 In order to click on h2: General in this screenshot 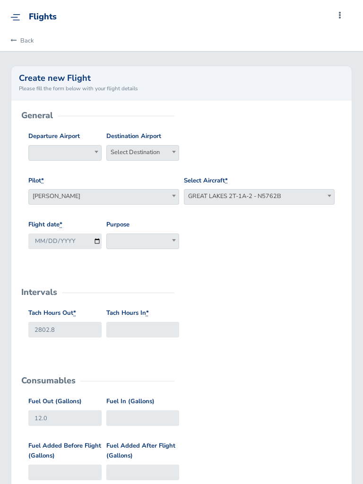, I will do `click(37, 115)`.